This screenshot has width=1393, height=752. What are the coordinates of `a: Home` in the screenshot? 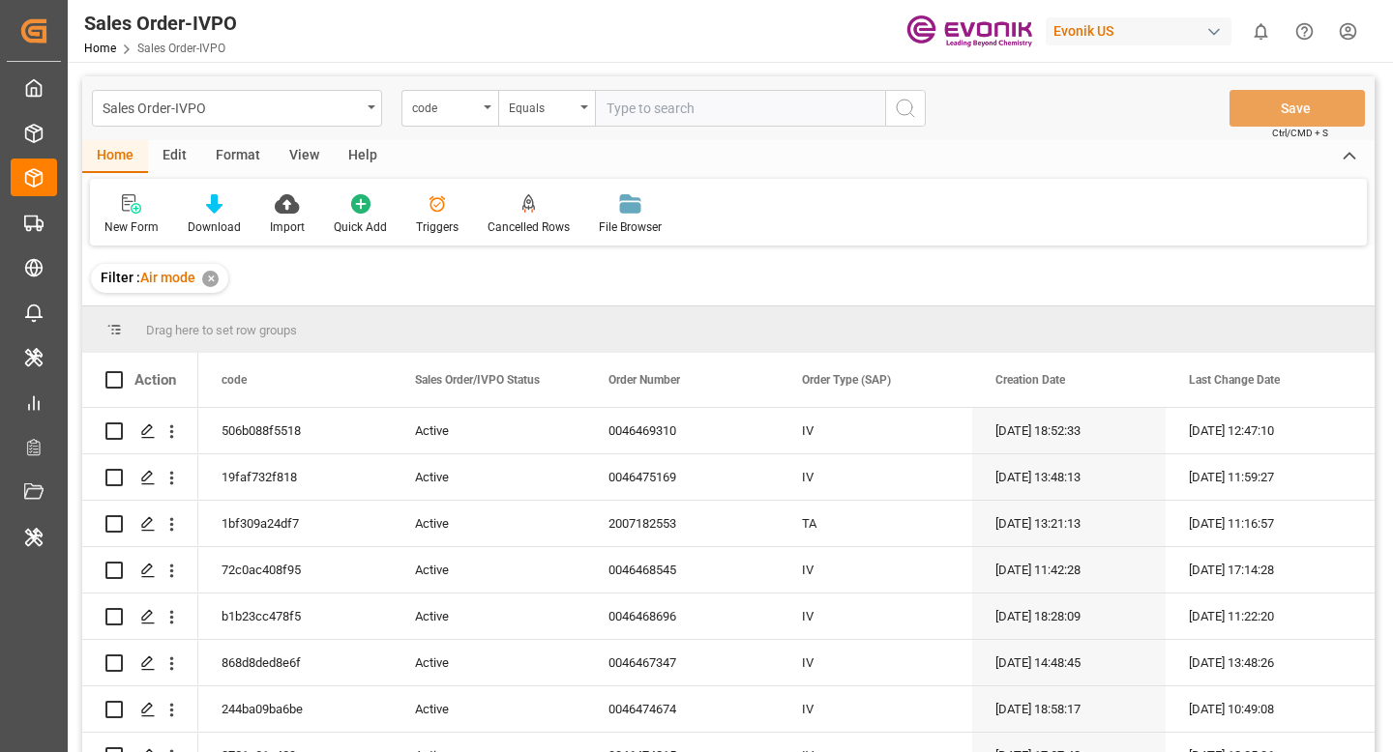 It's located at (100, 48).